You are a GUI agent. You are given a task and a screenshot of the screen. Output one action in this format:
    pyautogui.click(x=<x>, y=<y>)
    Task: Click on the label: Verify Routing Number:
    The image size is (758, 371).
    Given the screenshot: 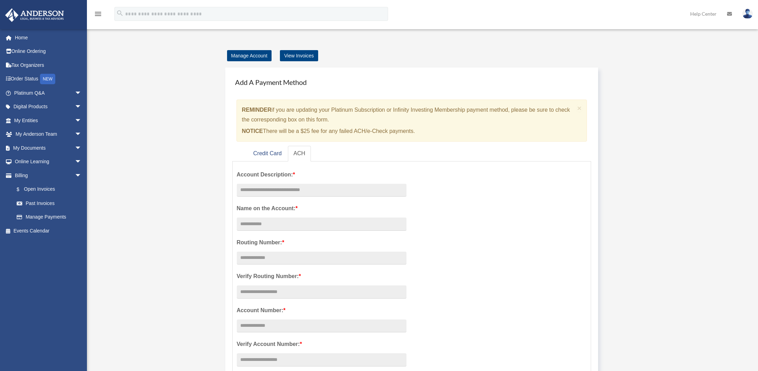 What is the action you would take?
    pyautogui.click(x=322, y=276)
    